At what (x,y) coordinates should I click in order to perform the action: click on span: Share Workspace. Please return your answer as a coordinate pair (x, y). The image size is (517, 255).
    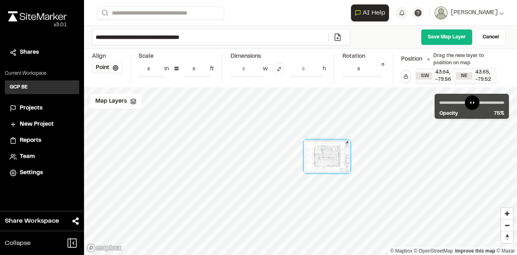
    Looking at the image, I should click on (32, 221).